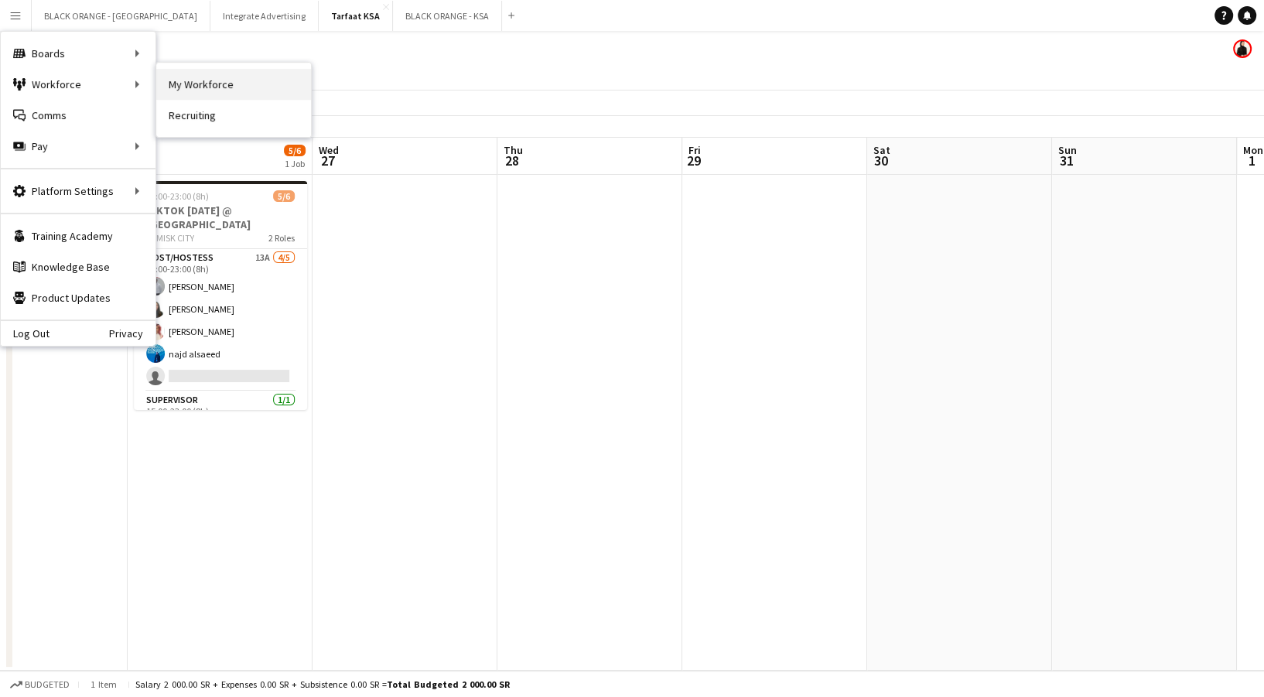 The height and width of the screenshot is (697, 1264). Describe the element at coordinates (234, 84) in the screenshot. I see `a: My Workforce` at that location.